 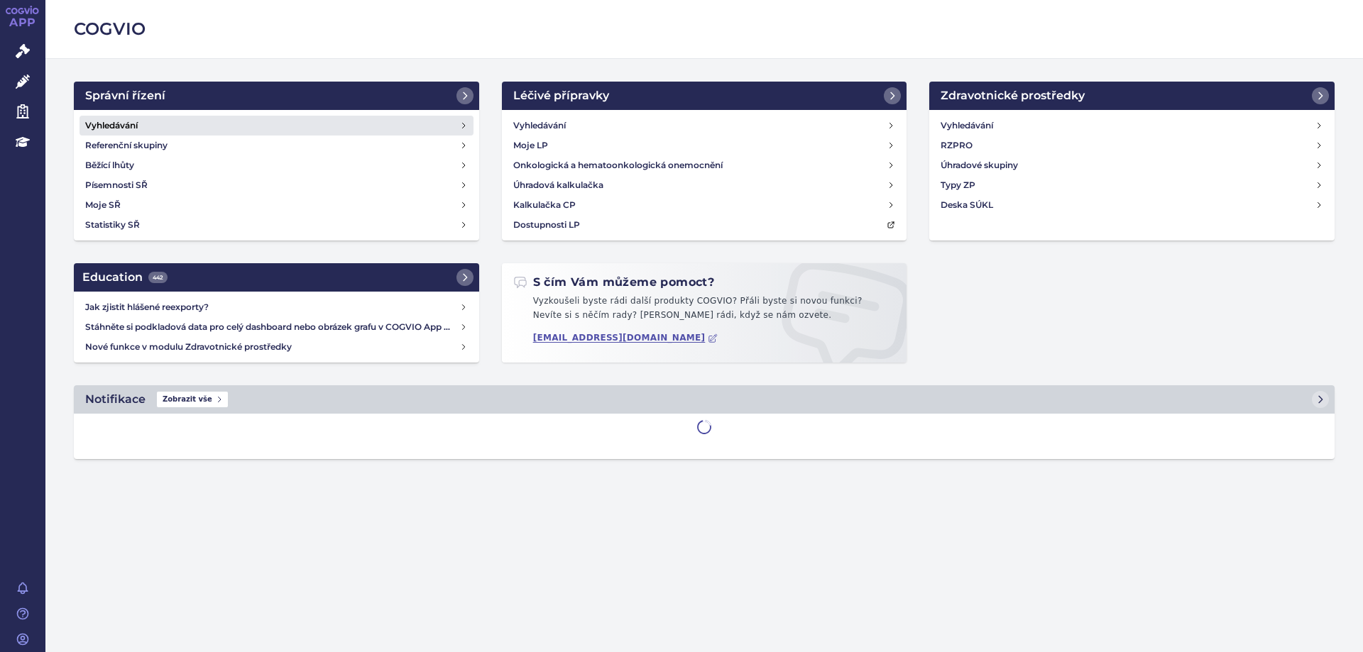 I want to click on a: Jak zjistit hlášené reexporty?, so click(x=276, y=307).